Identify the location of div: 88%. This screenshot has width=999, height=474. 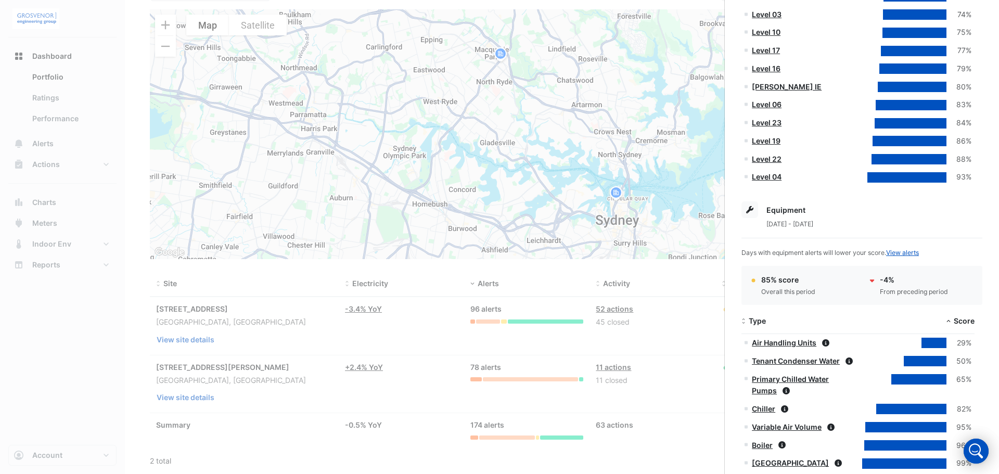
(959, 159).